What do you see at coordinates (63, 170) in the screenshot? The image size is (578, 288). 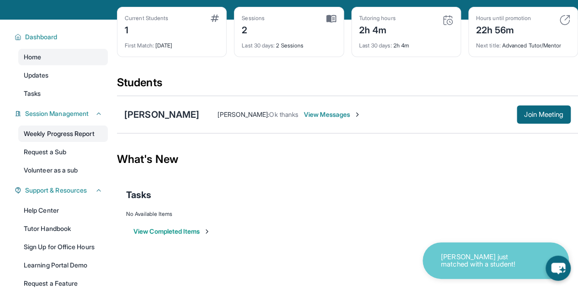 I see `a: Volunteer as a sub` at bounding box center [63, 170].